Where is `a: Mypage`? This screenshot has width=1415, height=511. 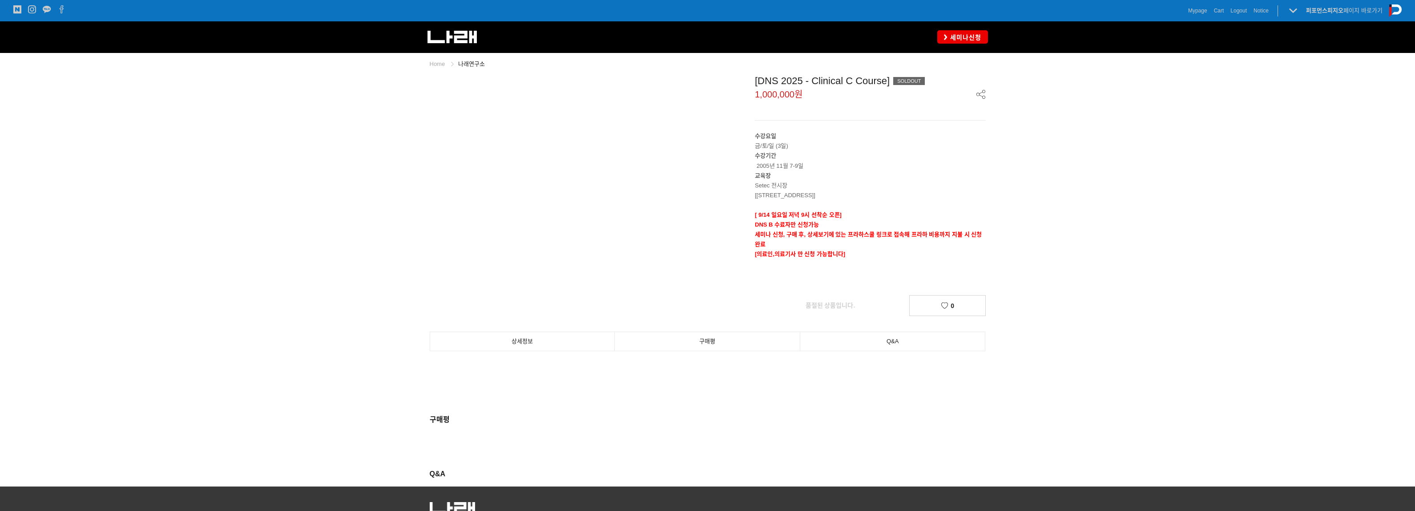
a: Mypage is located at coordinates (1198, 11).